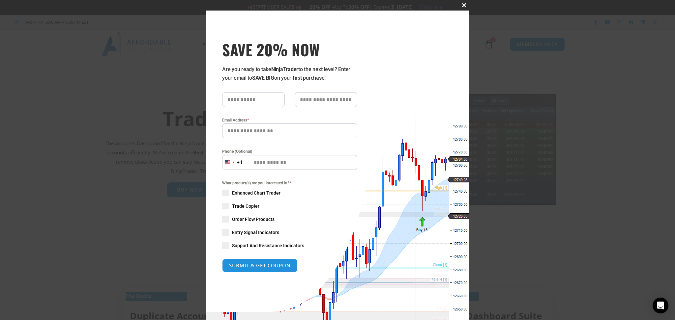  Describe the element at coordinates (290, 220) in the screenshot. I see `label: Order Flow Products` at that location.